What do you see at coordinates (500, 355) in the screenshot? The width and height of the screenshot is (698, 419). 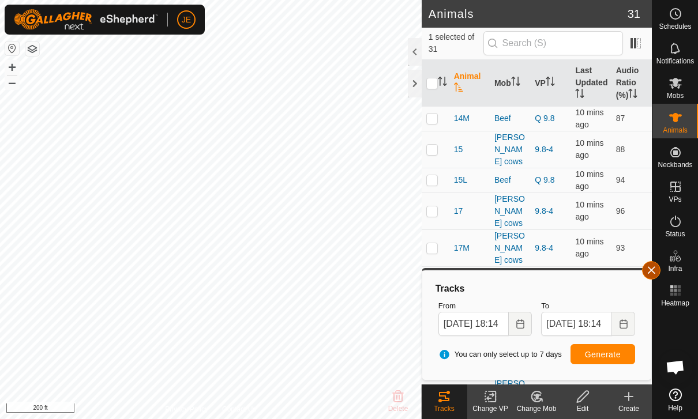 I see `span: You can only select up to 7 days` at bounding box center [500, 355].